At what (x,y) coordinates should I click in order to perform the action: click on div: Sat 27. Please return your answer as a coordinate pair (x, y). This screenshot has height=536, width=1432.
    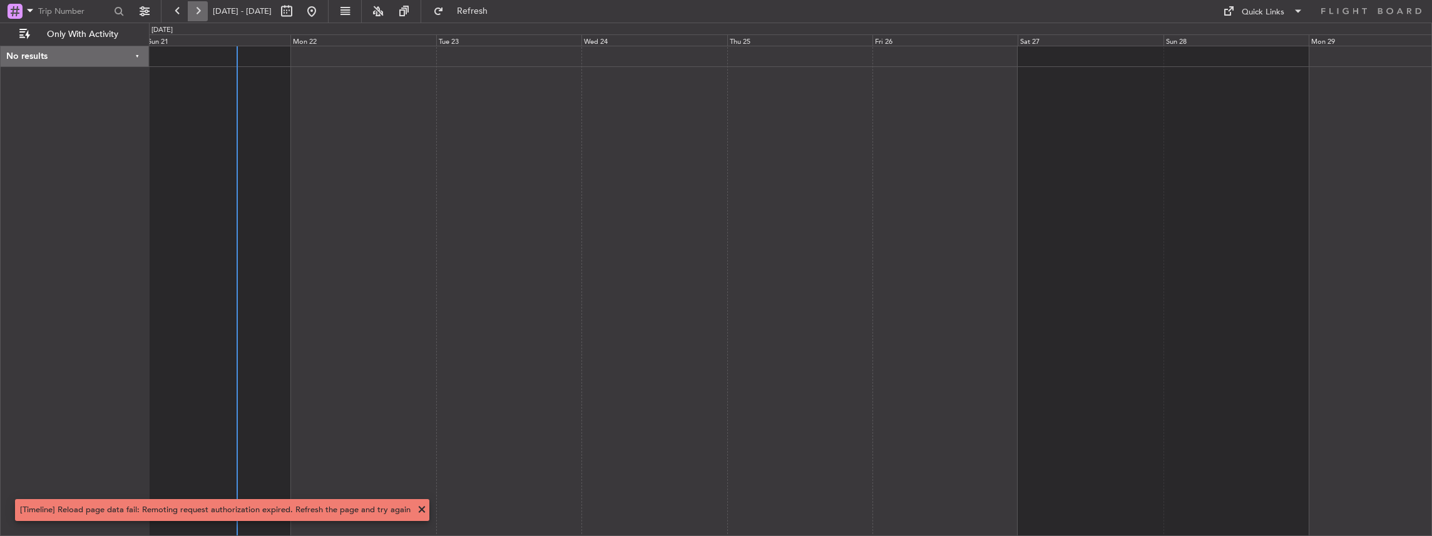
    Looking at the image, I should click on (1090, 40).